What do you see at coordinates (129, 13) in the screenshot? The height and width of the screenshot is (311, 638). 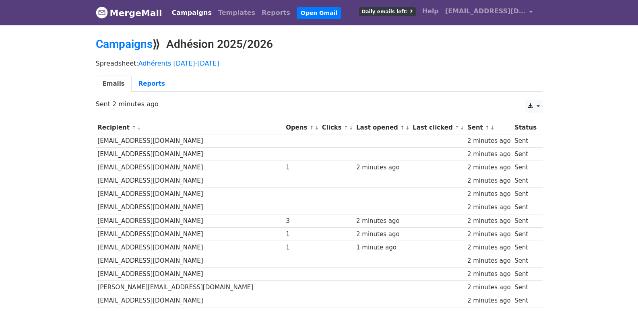 I see `a: MergeMail` at bounding box center [129, 13].